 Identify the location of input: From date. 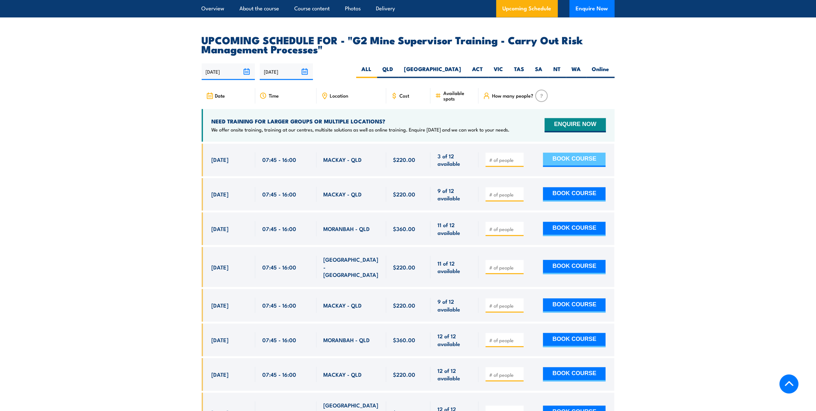
(228, 72).